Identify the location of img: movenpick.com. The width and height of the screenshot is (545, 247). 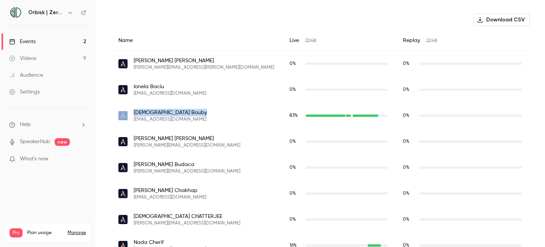
(123, 116).